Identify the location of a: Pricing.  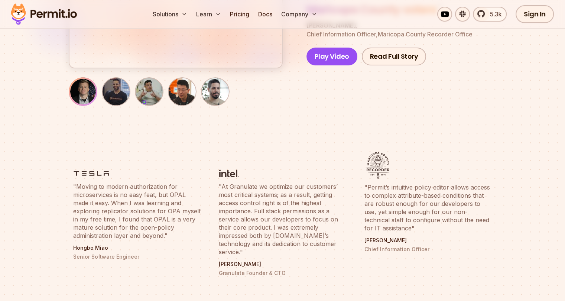
(239, 14).